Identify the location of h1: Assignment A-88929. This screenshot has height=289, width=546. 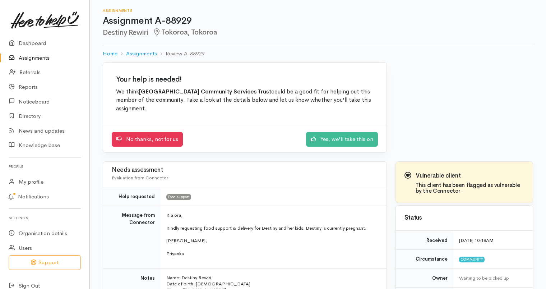
(318, 21).